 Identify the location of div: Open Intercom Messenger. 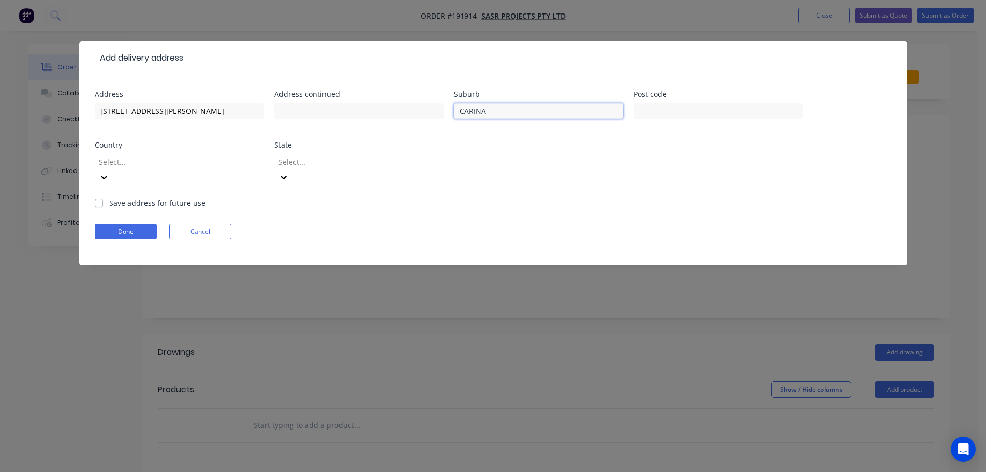
(964, 449).